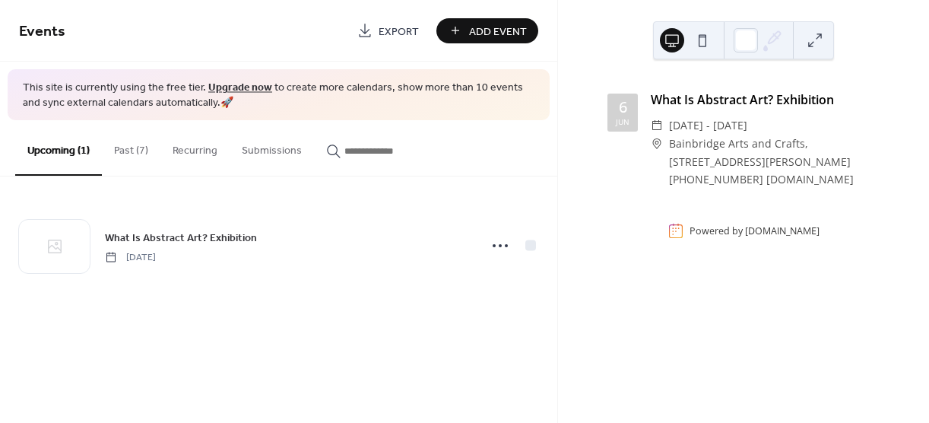 This screenshot has width=929, height=423. Describe the element at coordinates (487, 30) in the screenshot. I see `a: Add Event` at that location.